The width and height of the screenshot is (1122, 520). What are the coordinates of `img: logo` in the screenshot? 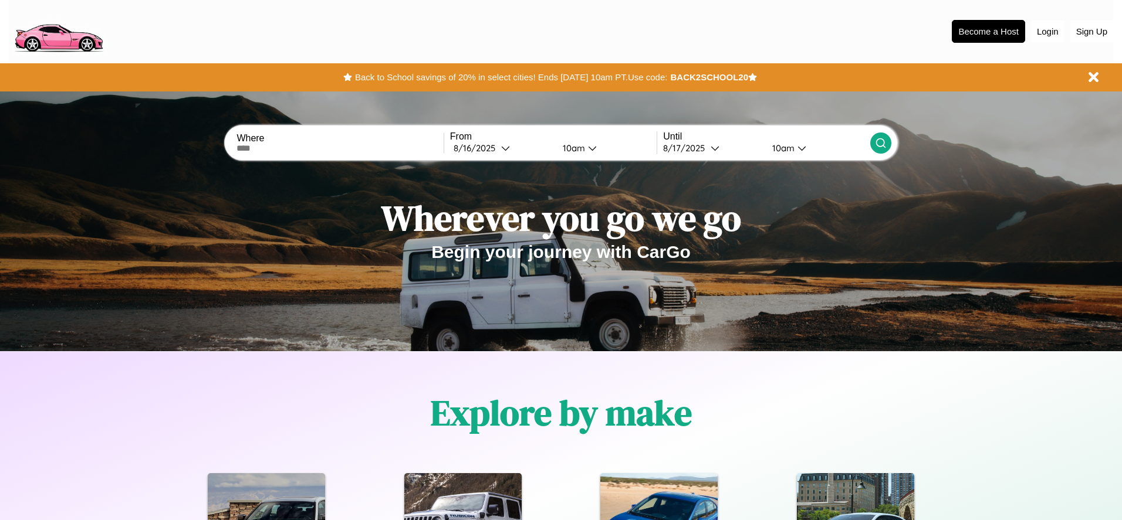 It's located at (58, 31).